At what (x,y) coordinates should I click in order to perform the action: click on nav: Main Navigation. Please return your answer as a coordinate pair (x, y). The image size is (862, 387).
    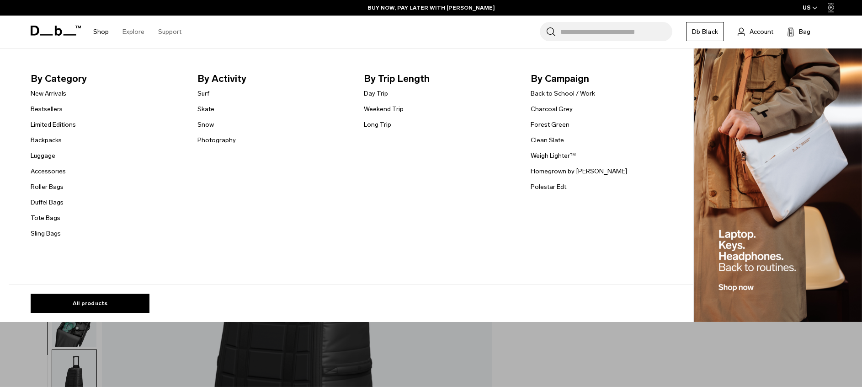
    Looking at the image, I should click on (137, 32).